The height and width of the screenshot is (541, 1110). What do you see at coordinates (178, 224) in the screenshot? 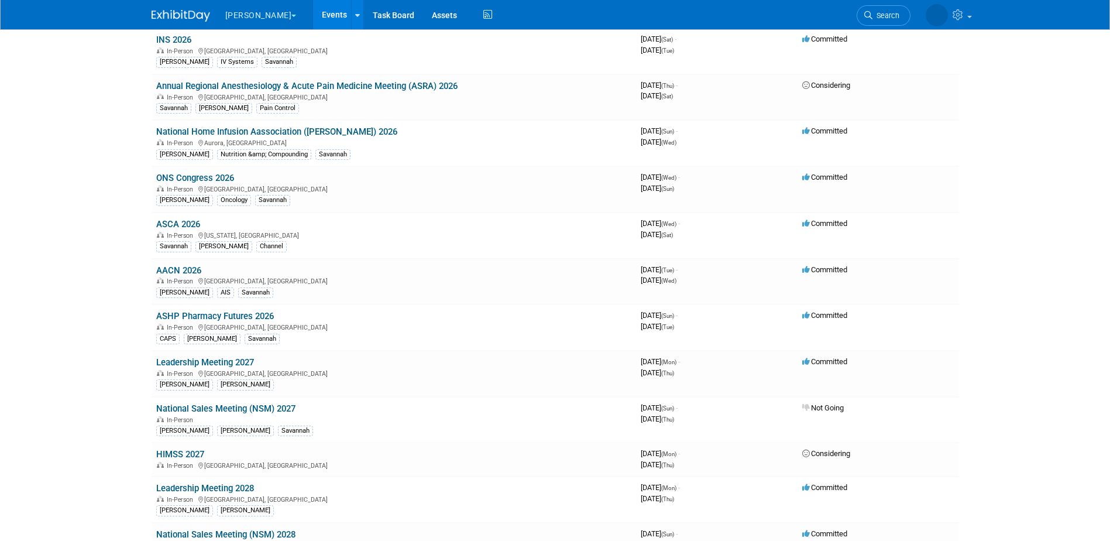
I see `a: ASCA 2026` at bounding box center [178, 224].